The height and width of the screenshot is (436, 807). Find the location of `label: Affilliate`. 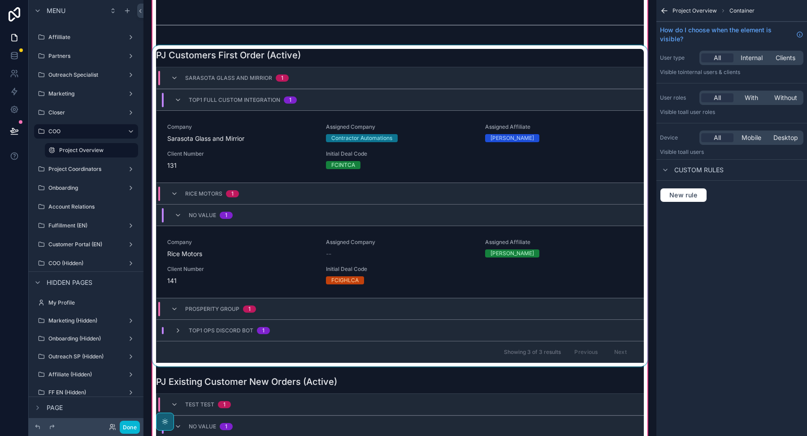

label: Affilliate is located at coordinates (86, 37).